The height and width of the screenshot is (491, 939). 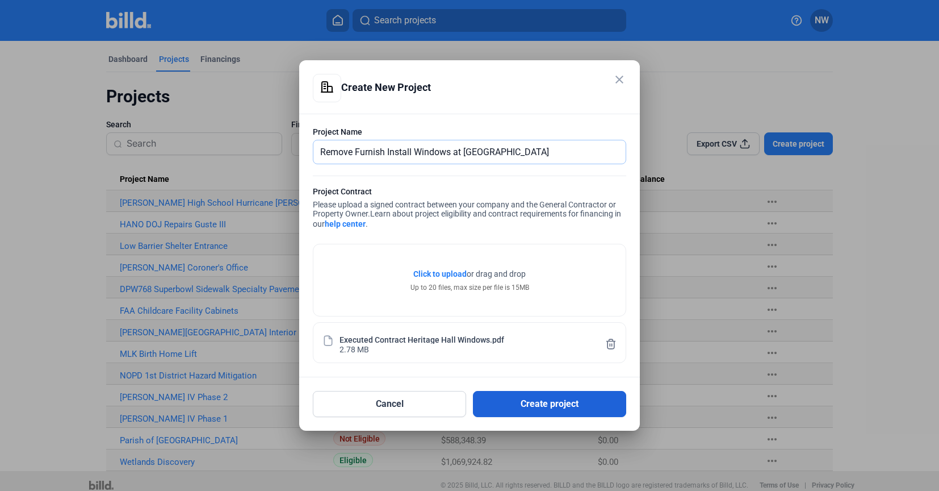 What do you see at coordinates (470, 287) in the screenshot?
I see `div: Up to 20 files, max size per file is 15MB` at bounding box center [470, 287].